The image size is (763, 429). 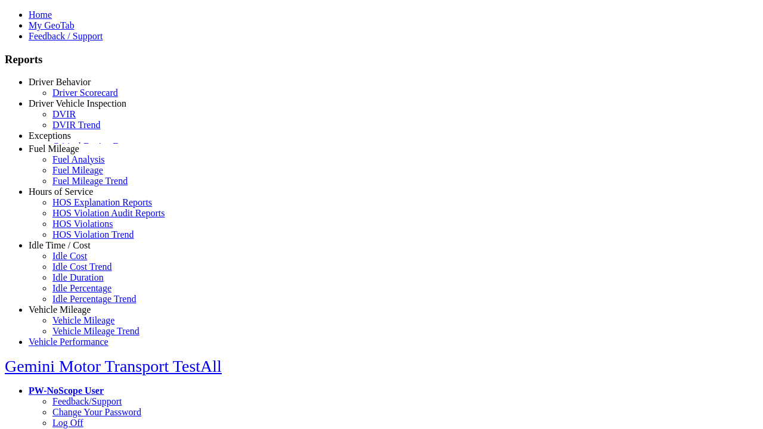 I want to click on a: Driver Behavior, so click(x=60, y=82).